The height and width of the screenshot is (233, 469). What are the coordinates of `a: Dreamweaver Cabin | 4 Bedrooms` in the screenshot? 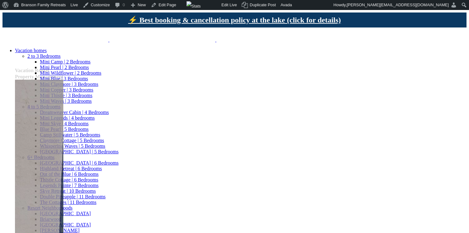 It's located at (74, 112).